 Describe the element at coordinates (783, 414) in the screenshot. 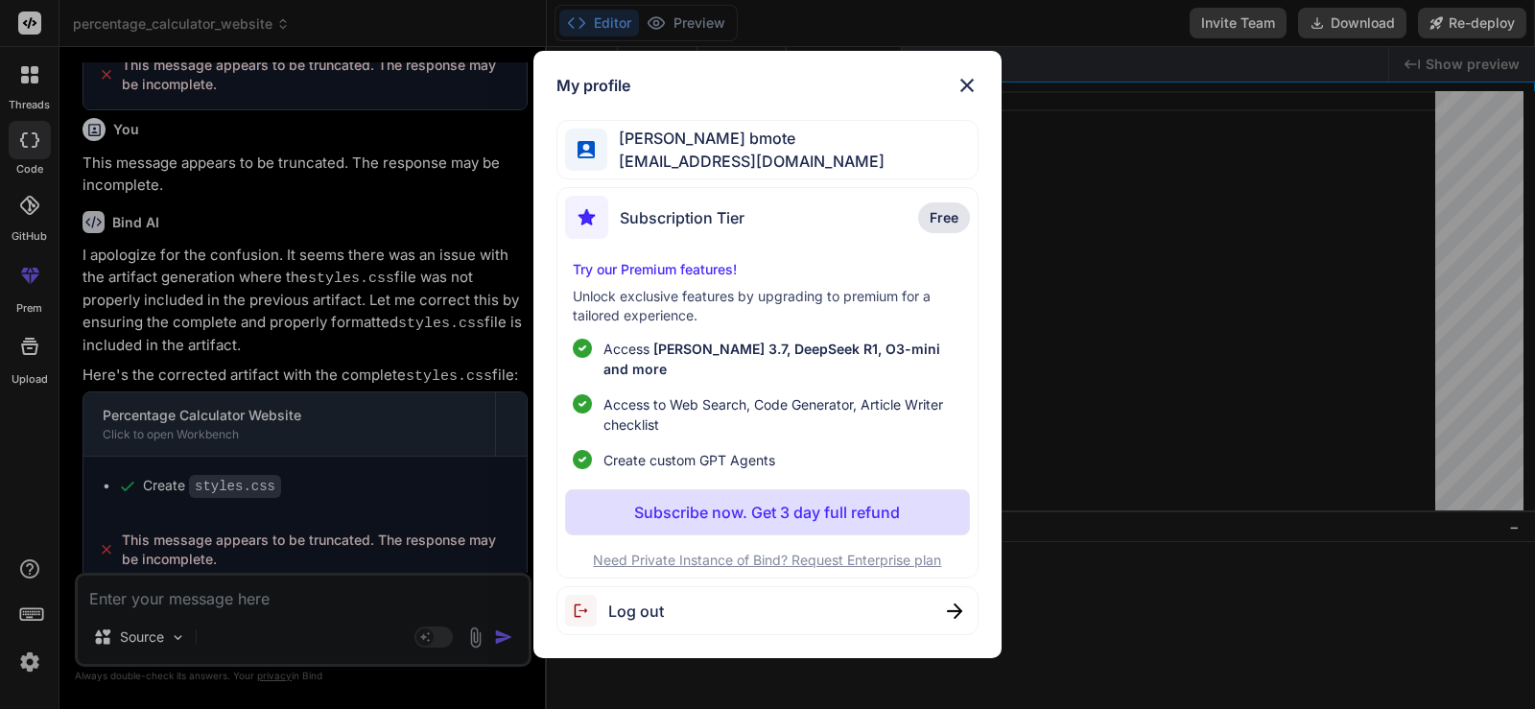

I see `span: Access to Web Search, Code Generator, Article Writer checklist` at that location.